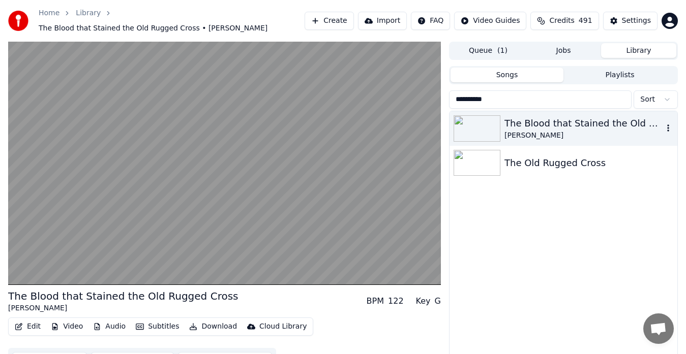 The image size is (686, 354). What do you see at coordinates (423, 301) in the screenshot?
I see `div: Key` at bounding box center [423, 301].